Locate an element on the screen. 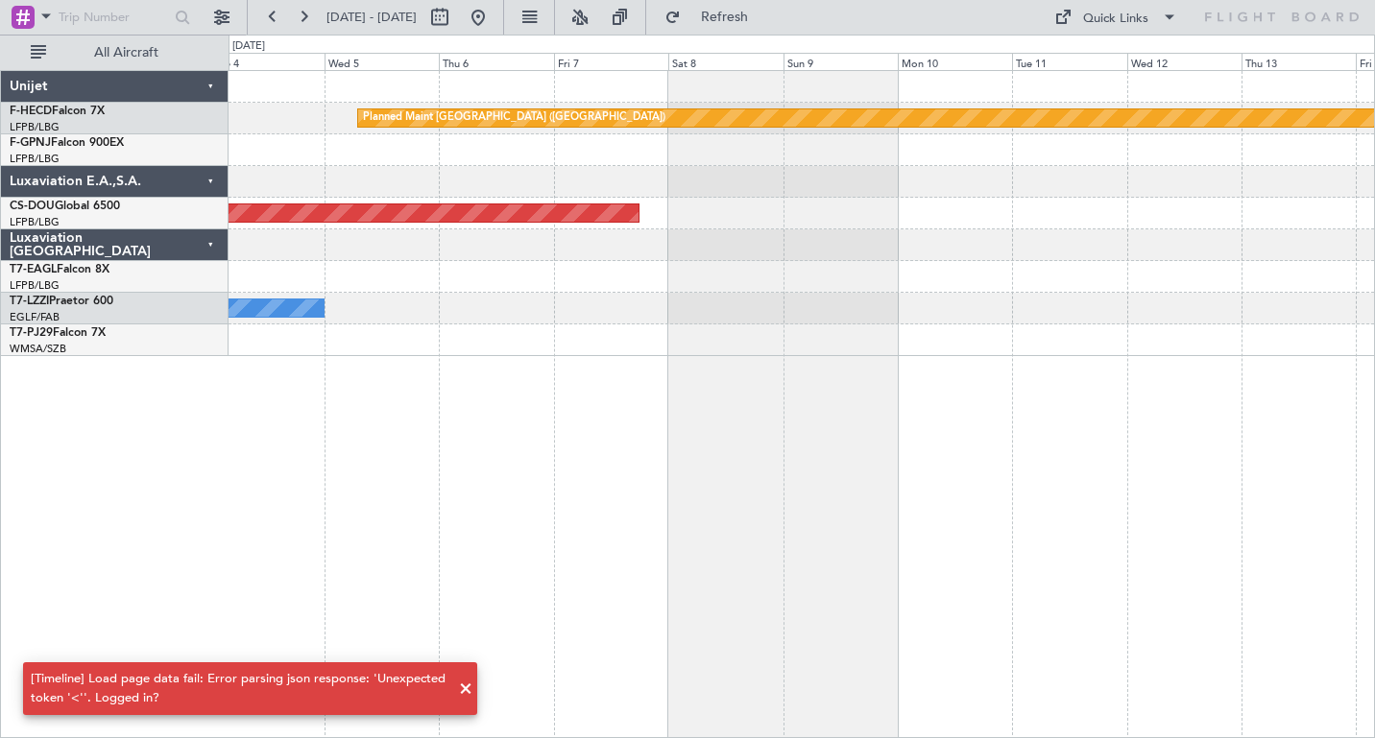 The image size is (1375, 738). input: Trip Number is located at coordinates (113, 17).